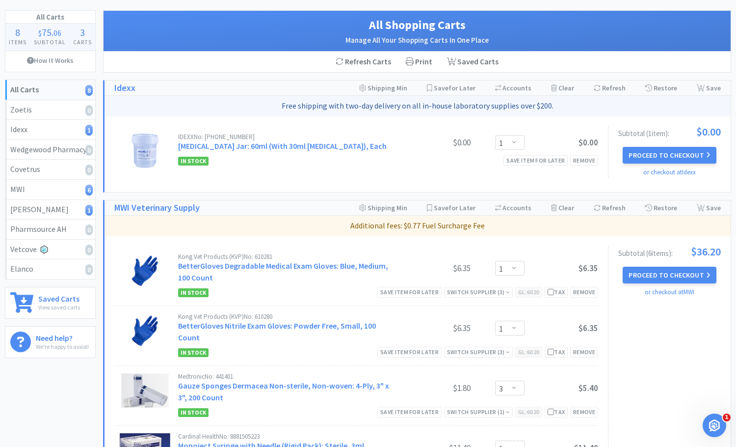  I want to click on i: 8, so click(89, 90).